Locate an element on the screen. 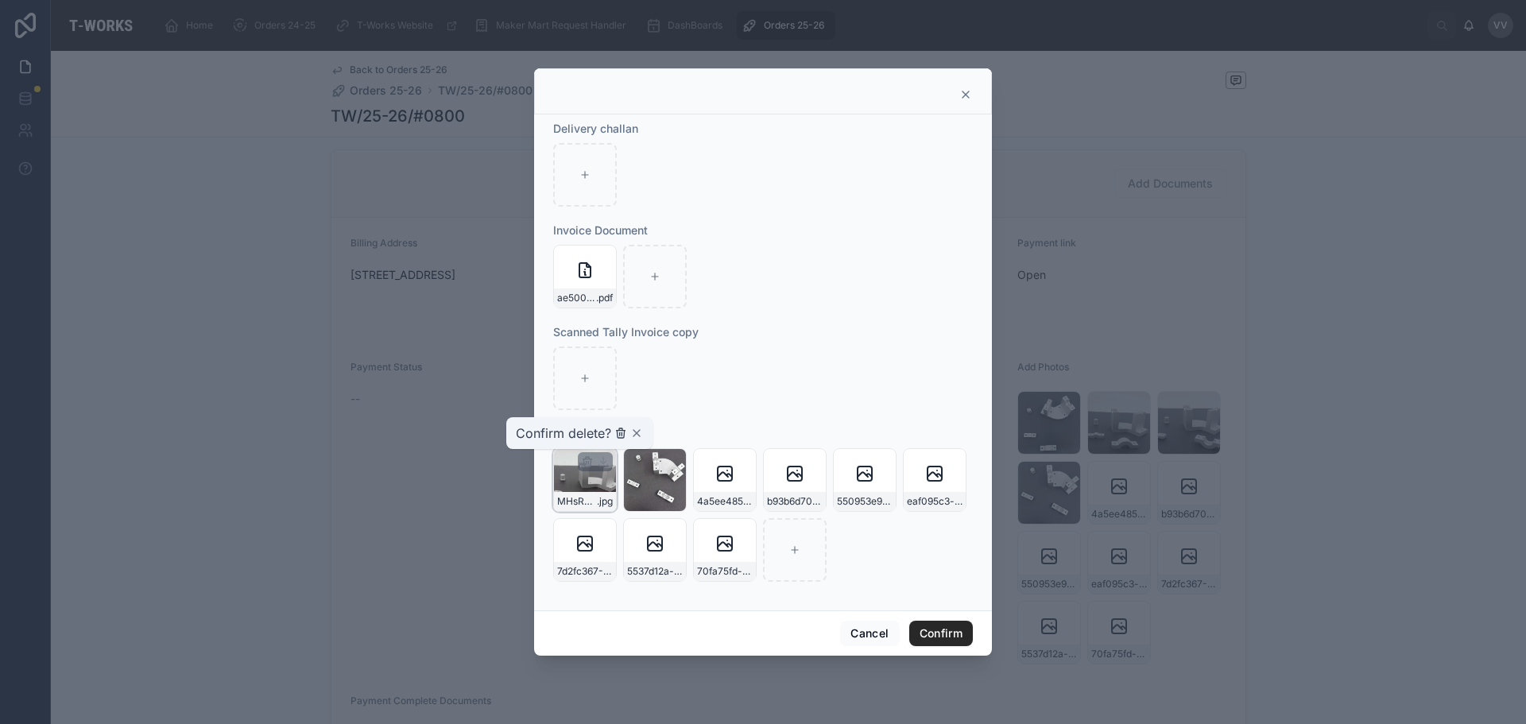  span: 5537d12a-ef73-44a8-b25b-d37a43beca22-20250904_125008 is located at coordinates (655, 571).